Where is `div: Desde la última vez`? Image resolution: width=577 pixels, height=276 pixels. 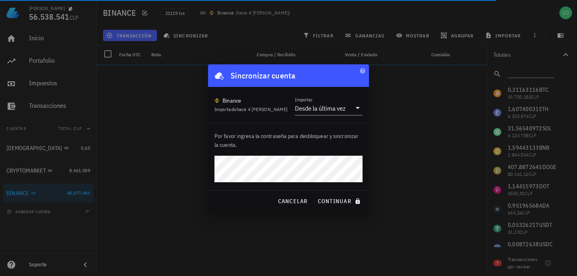 div: Desde la última vez is located at coordinates (320, 108).